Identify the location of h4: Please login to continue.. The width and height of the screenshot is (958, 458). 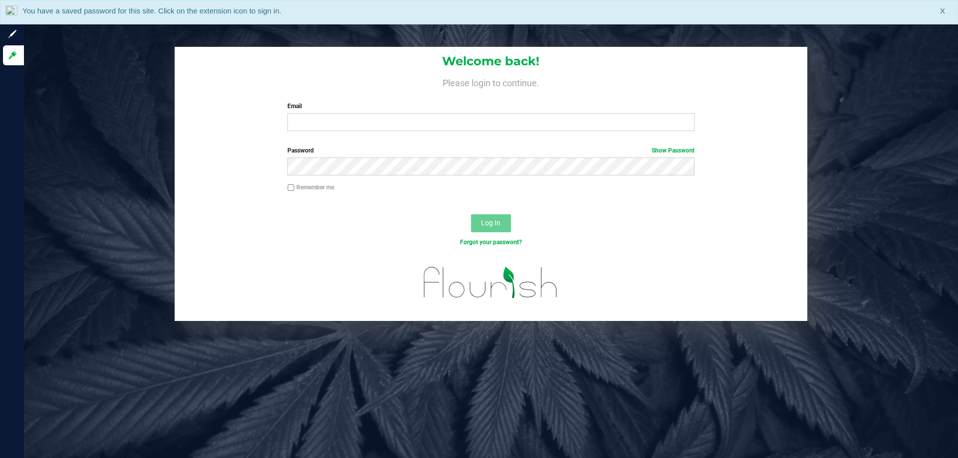
(491, 82).